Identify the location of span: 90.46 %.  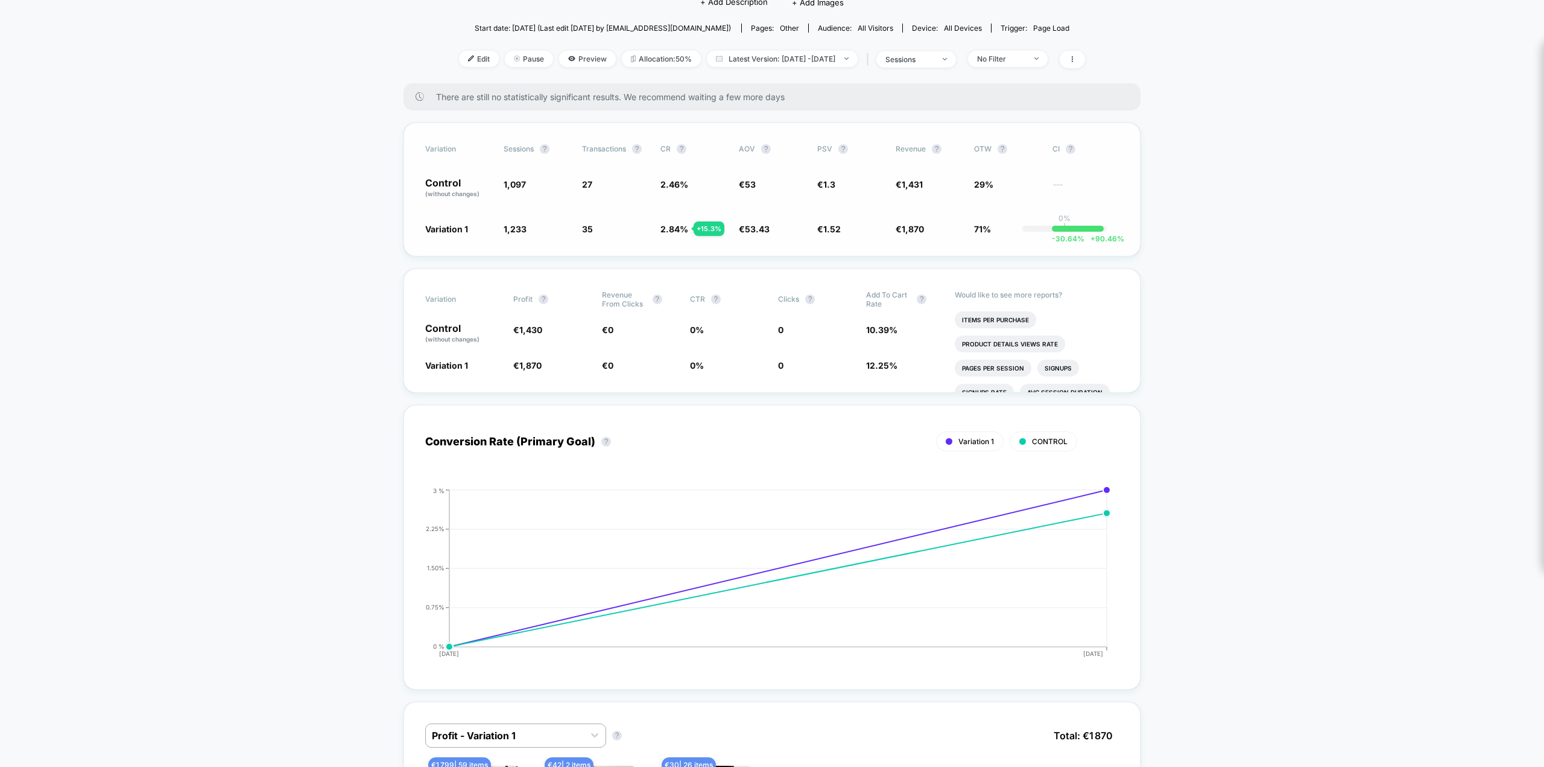
(1104, 238).